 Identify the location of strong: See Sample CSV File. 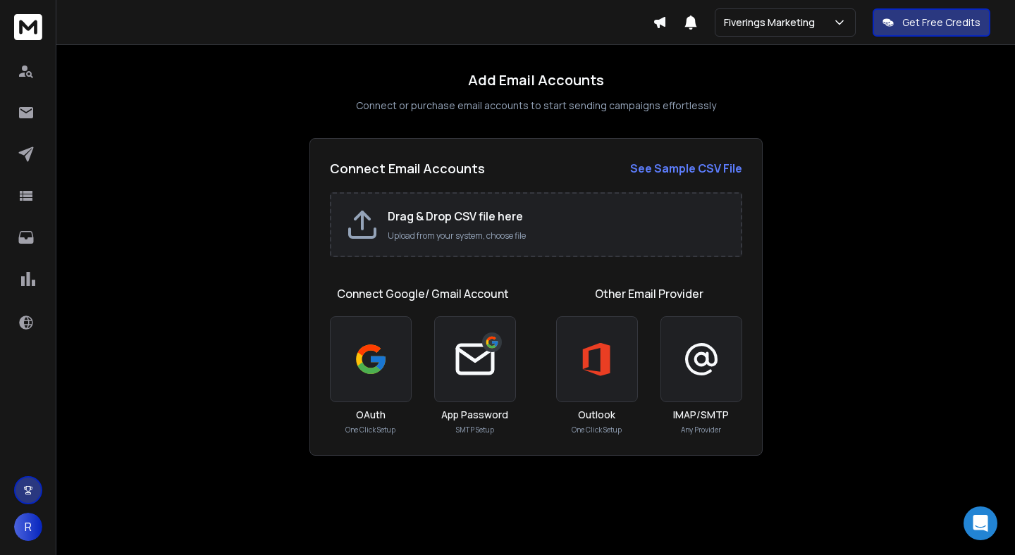
(686, 168).